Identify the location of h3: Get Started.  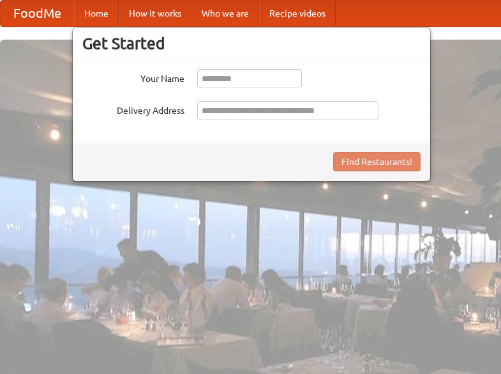
(252, 43).